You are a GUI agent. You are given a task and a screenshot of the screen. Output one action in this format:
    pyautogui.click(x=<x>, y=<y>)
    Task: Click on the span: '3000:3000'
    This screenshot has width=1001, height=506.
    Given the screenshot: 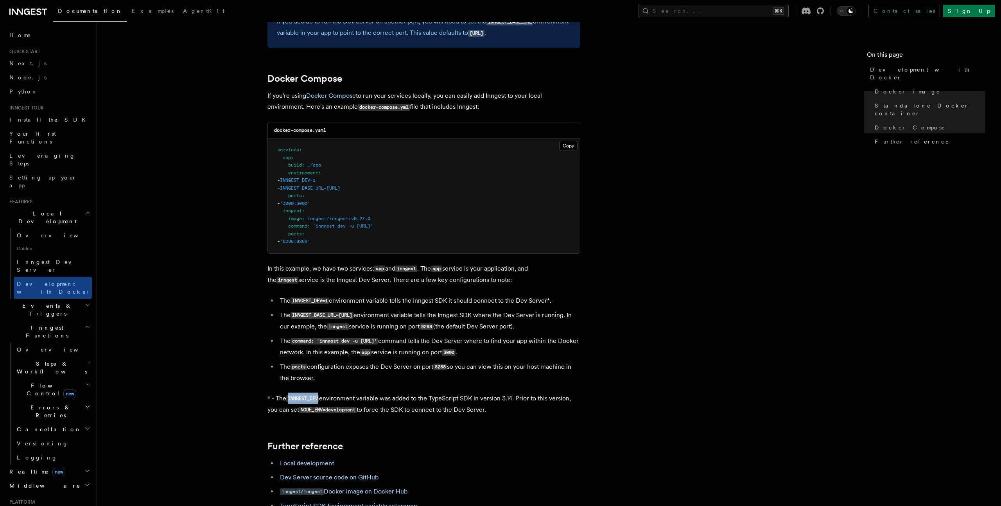 What is the action you would take?
    pyautogui.click(x=295, y=203)
    